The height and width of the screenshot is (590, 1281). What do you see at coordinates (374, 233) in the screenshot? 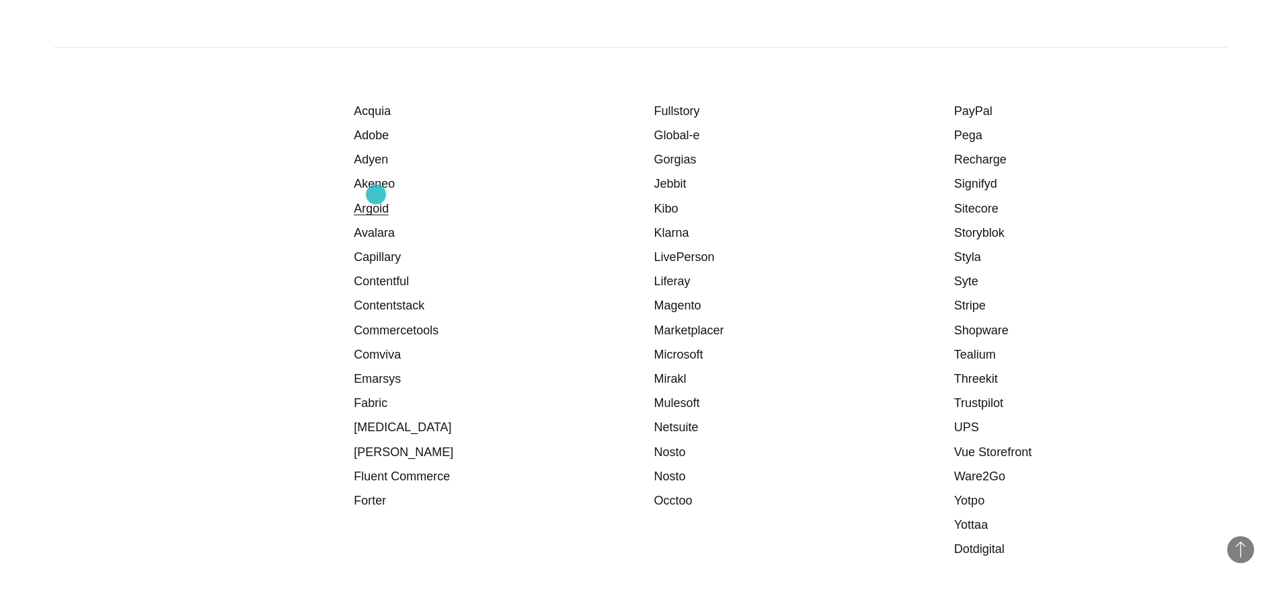
I see `a: Avalara` at bounding box center [374, 233].